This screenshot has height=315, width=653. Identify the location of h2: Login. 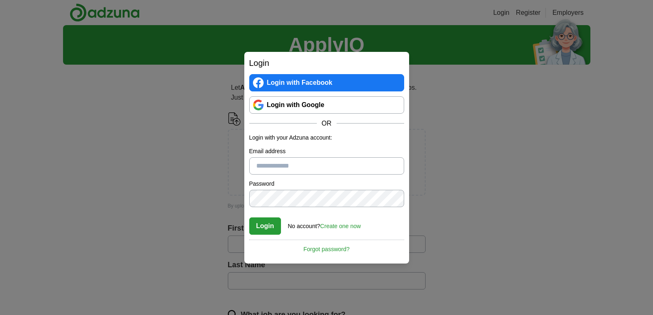
(327, 63).